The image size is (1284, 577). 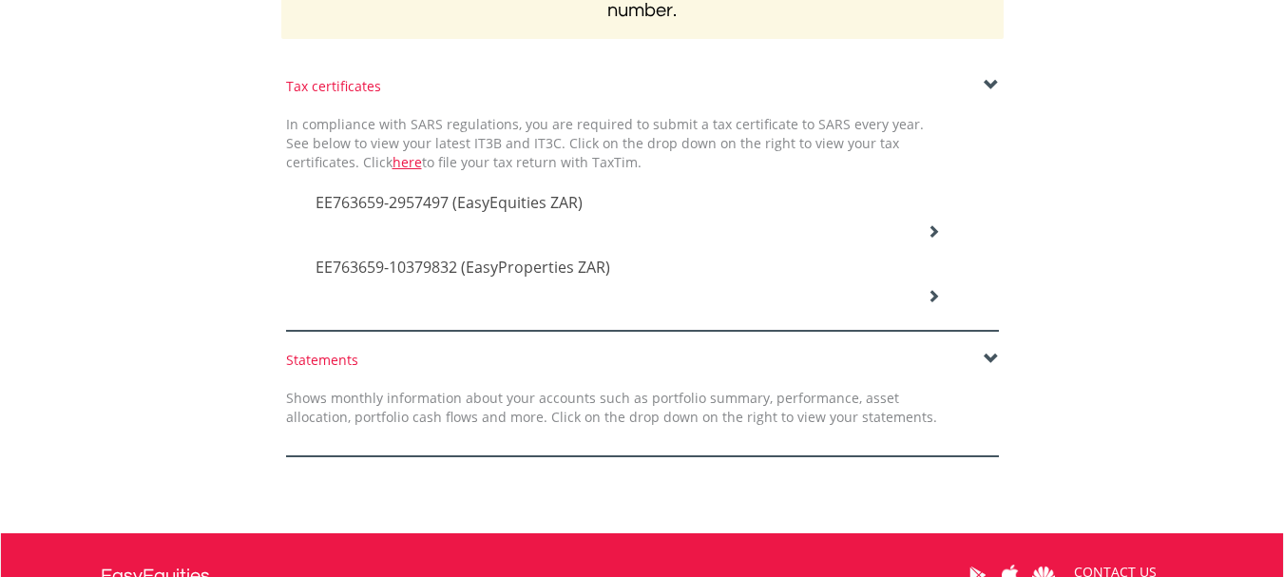 I want to click on div: Shows monthly information about your accounts such as portfolio summary, performance, asset alloc..., so click(x=611, y=408).